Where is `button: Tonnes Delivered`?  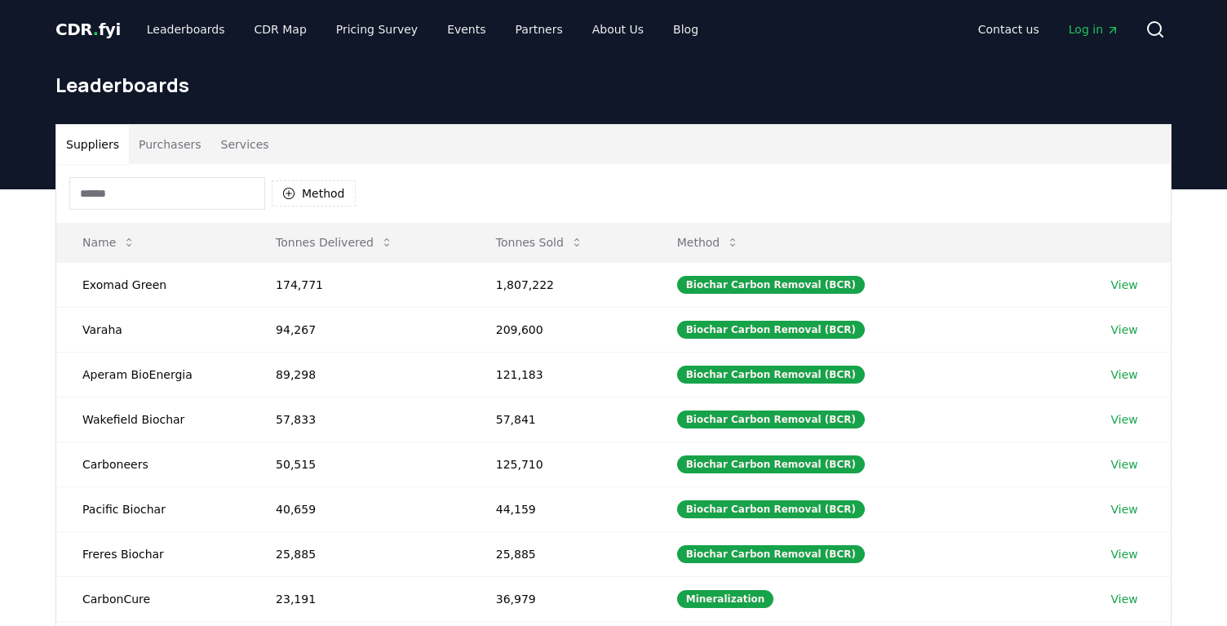 button: Tonnes Delivered is located at coordinates (334, 242).